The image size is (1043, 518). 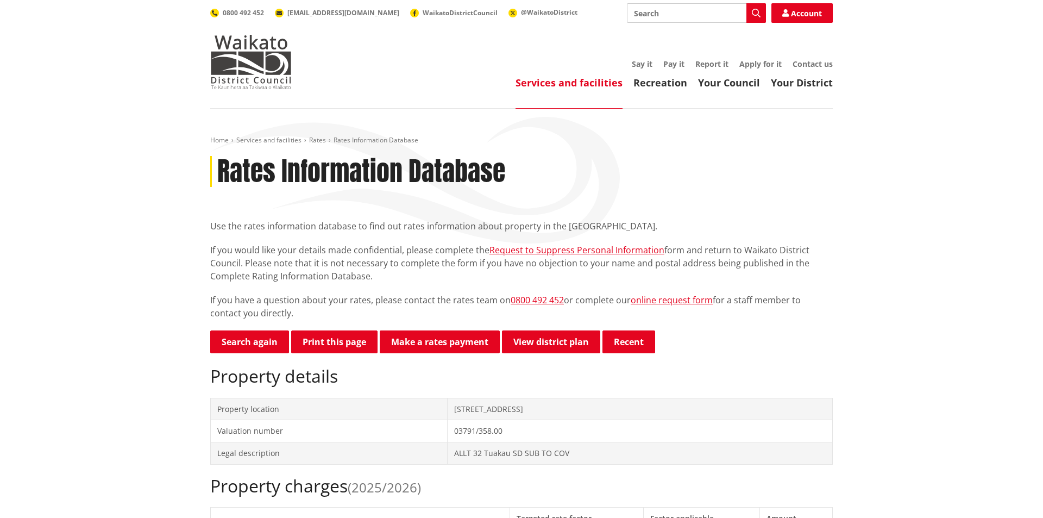 What do you see at coordinates (329, 431) in the screenshot?
I see `td: Valuation number` at bounding box center [329, 431].